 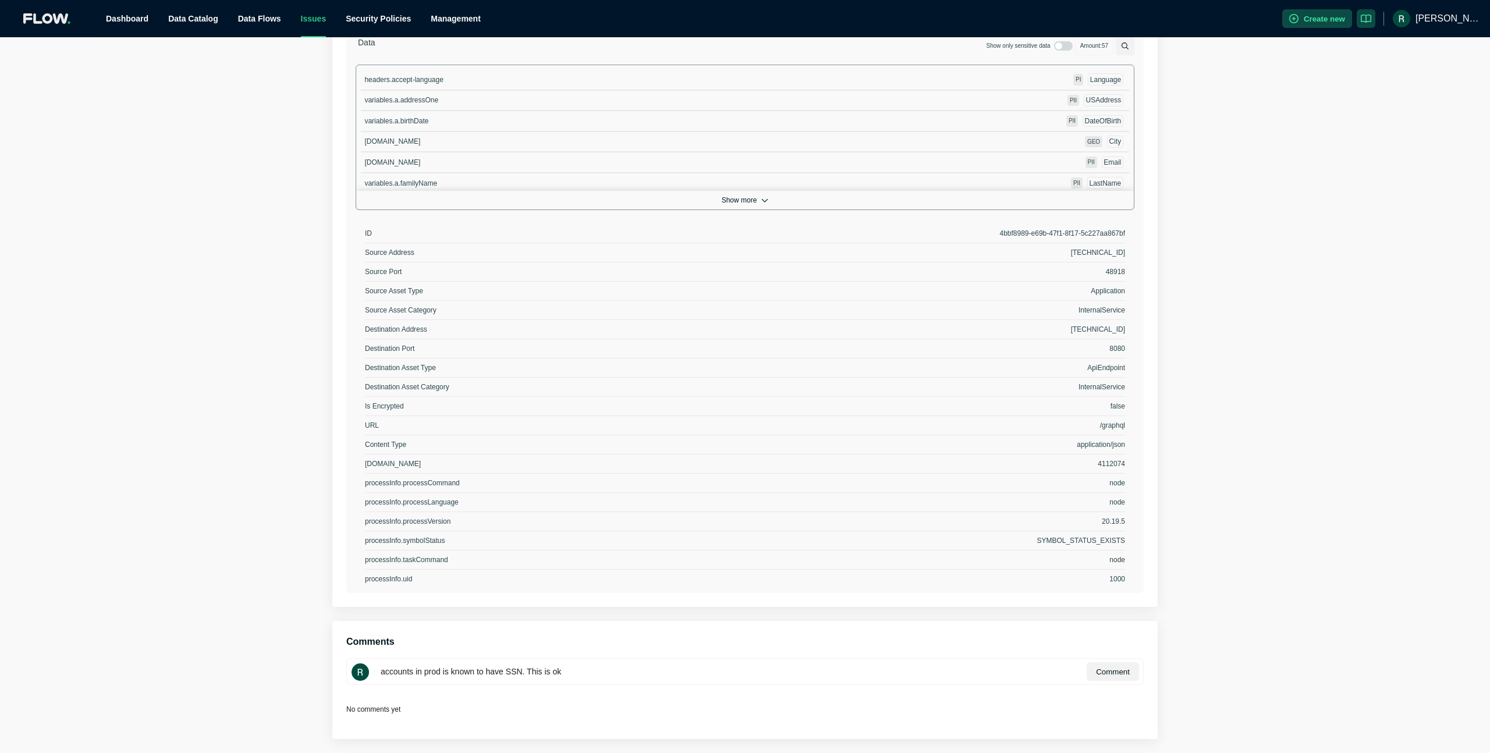 What do you see at coordinates (1105, 80) in the screenshot?
I see `span: Language` at bounding box center [1105, 80].